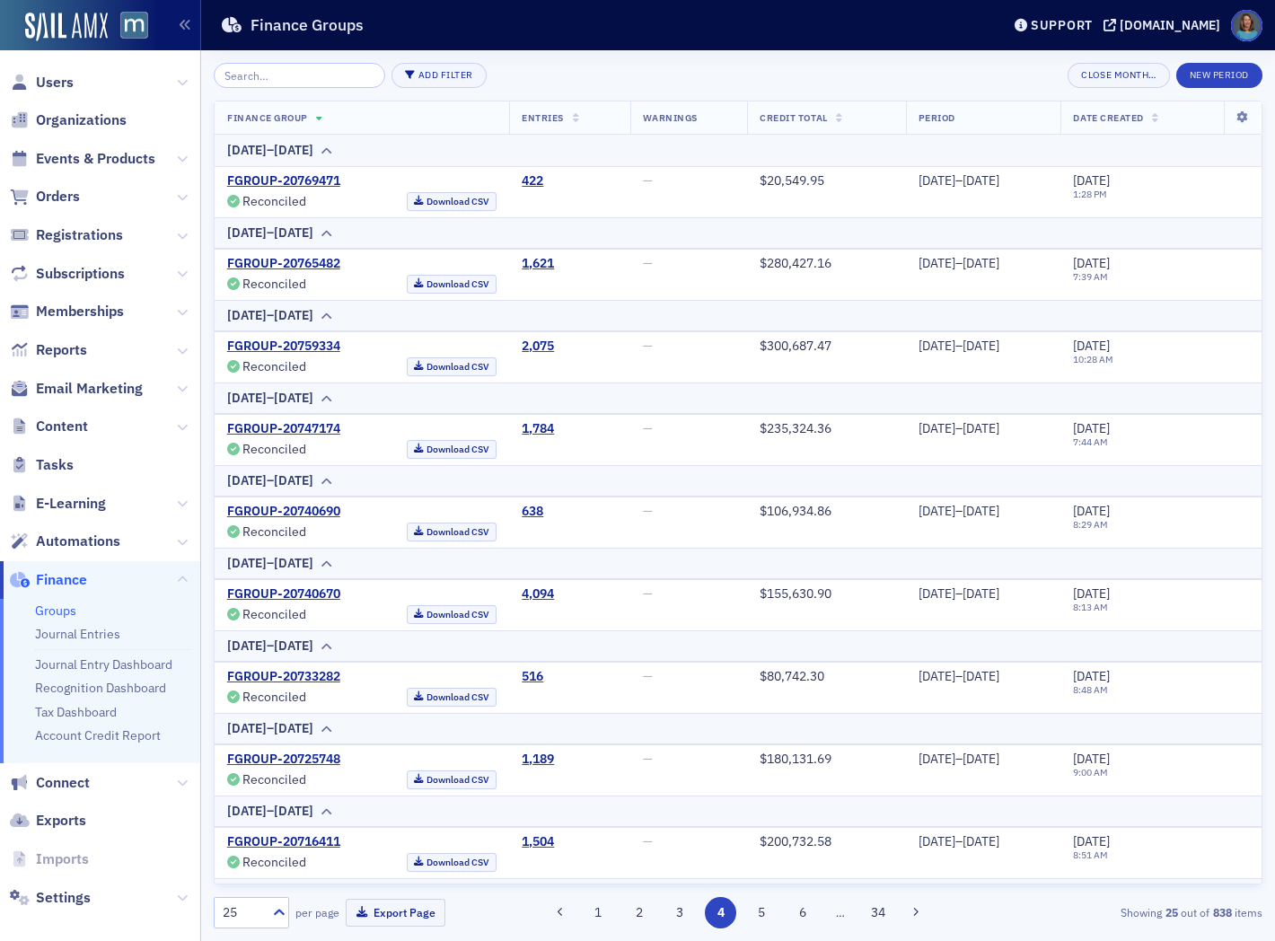 Image resolution: width=1275 pixels, height=941 pixels. What do you see at coordinates (284, 264) in the screenshot?
I see `a: FGROUP-20765482` at bounding box center [284, 264].